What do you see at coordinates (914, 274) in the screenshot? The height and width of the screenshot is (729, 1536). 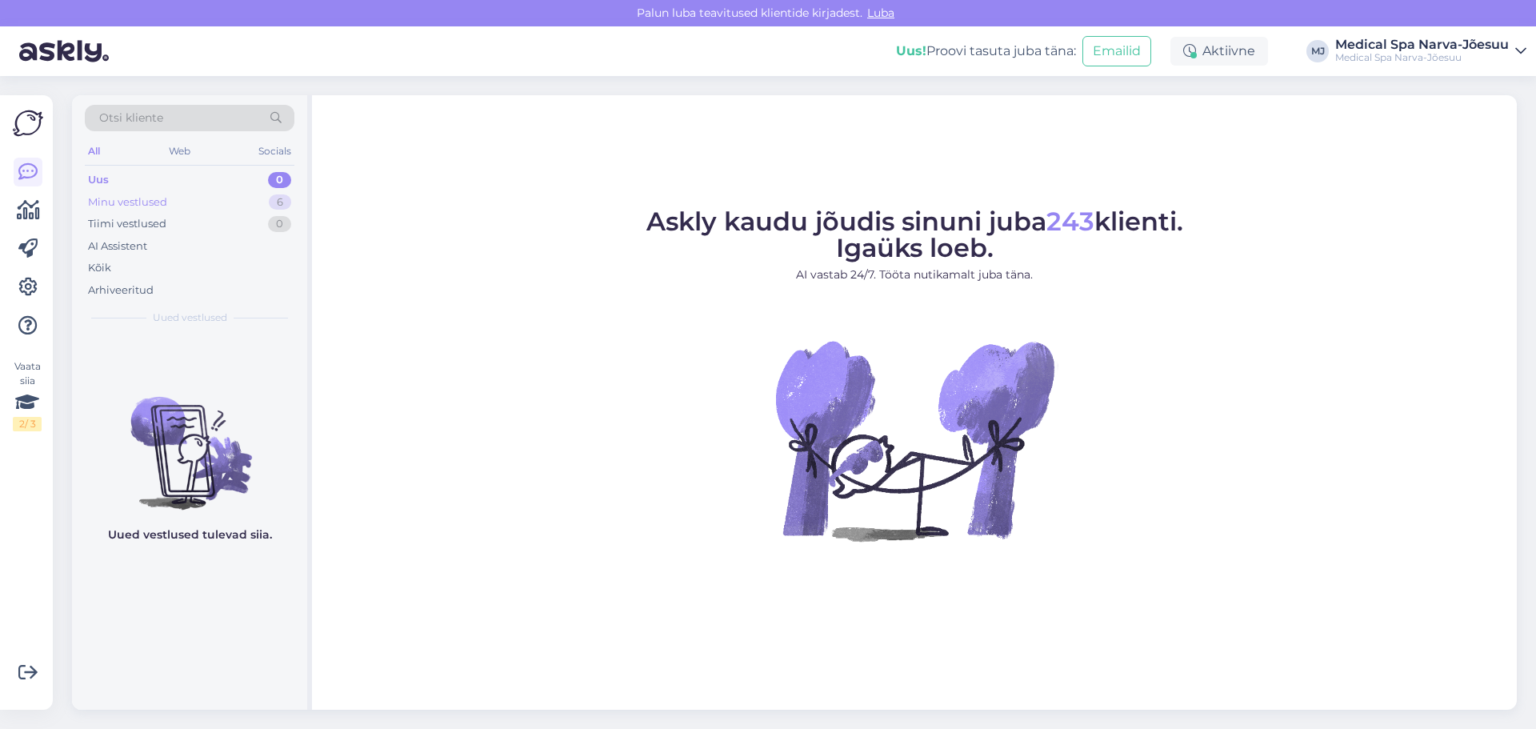 I see `p: AI vastab 24/7. Tööta nutikamalt juba täna.` at bounding box center [914, 274].